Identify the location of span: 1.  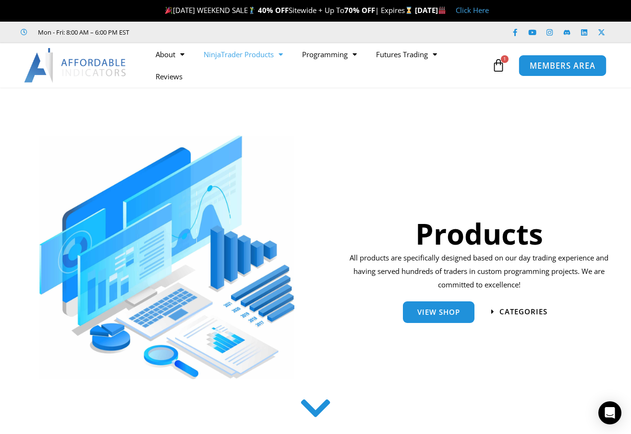
(505, 59).